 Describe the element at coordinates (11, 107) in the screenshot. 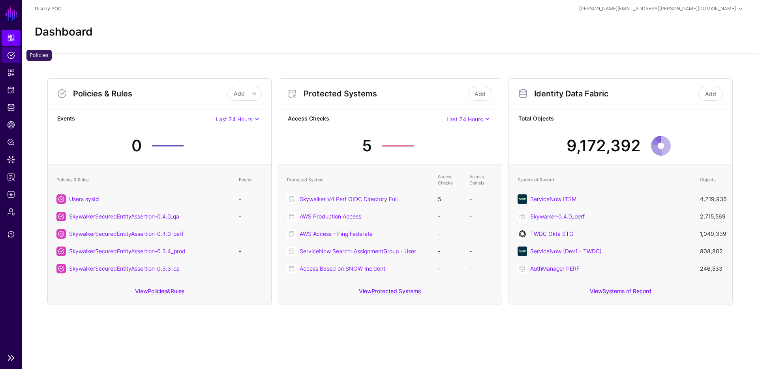

I see `span: Identity Data Fabric` at that location.